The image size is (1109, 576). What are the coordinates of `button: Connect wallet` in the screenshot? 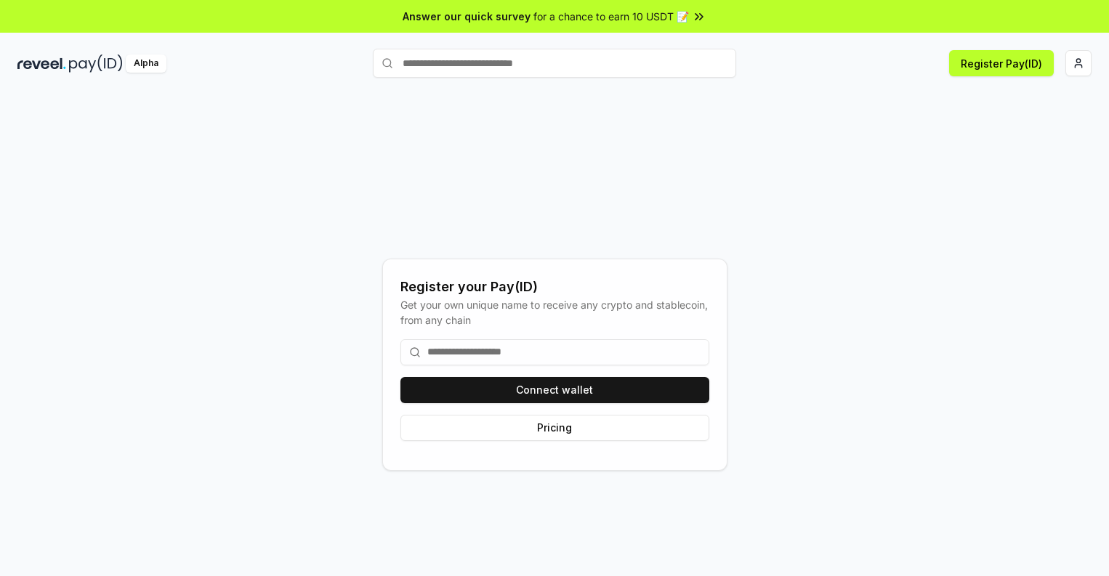 It's located at (554, 390).